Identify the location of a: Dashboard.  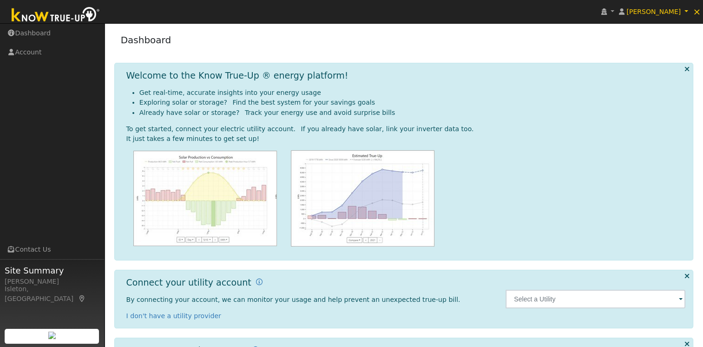
(146, 40).